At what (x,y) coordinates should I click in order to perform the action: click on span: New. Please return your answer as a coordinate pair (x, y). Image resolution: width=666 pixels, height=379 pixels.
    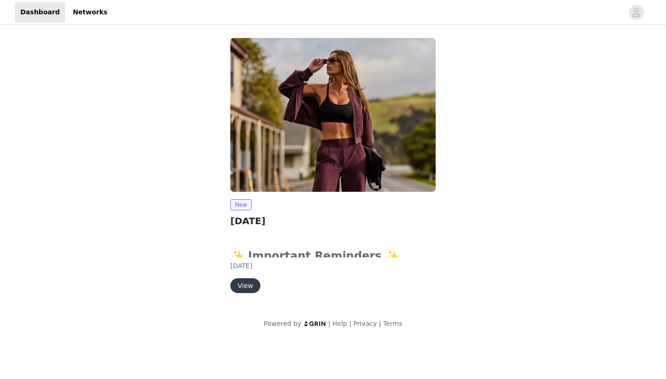
    Looking at the image, I should click on (241, 205).